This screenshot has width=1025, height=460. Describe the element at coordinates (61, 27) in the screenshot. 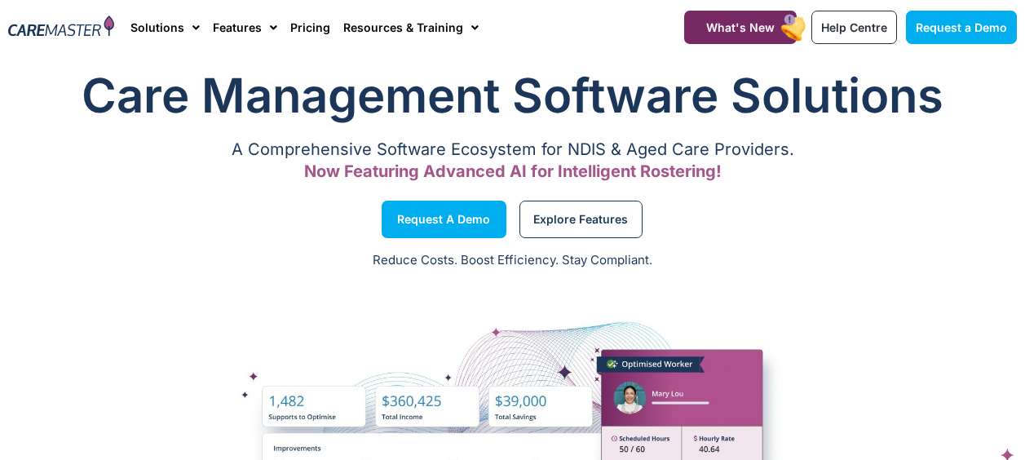

I see `img: CareMaster Logo` at that location.